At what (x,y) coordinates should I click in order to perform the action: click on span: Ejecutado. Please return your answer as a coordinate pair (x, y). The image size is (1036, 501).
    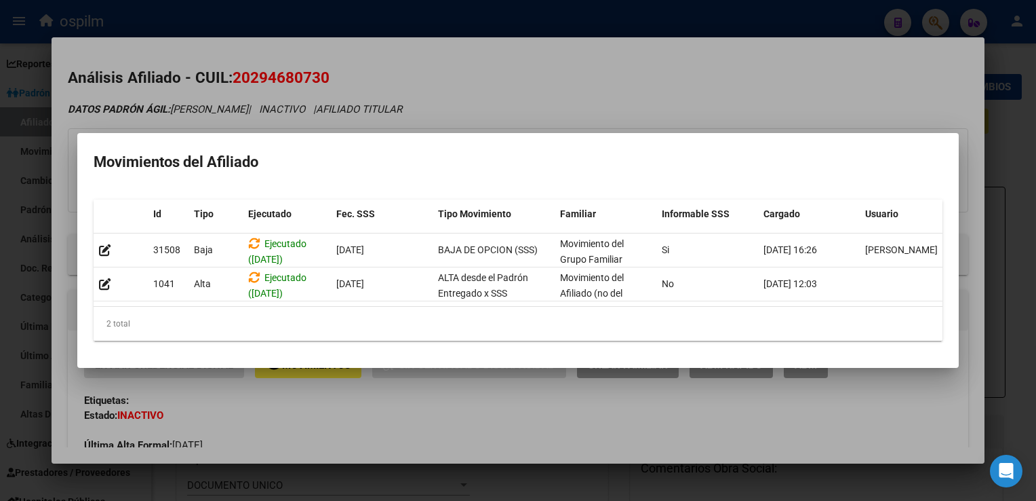
    Looking at the image, I should click on (270, 214).